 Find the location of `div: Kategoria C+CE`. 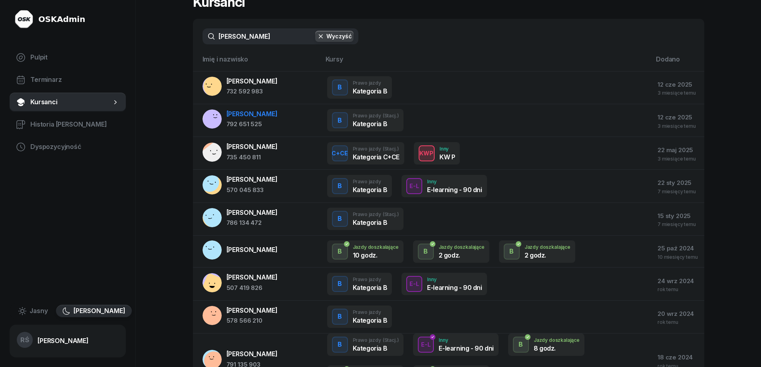

div: Kategoria C+CE is located at coordinates (376, 157).